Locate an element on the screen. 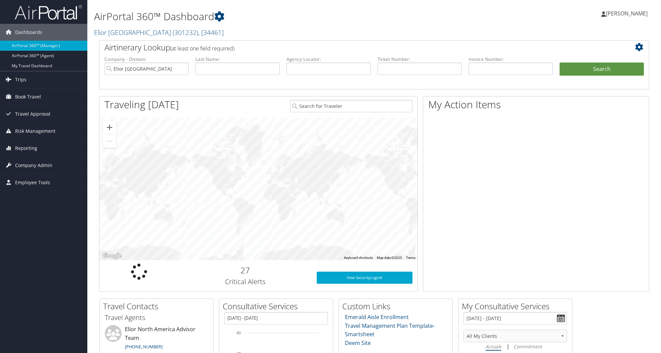  label: Ticket Number: is located at coordinates (420, 59).